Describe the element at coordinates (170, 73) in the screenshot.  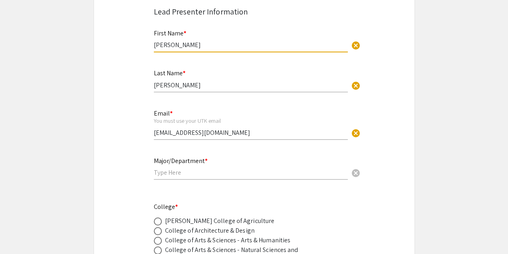
I see `mat-label: Last Name` at that location.